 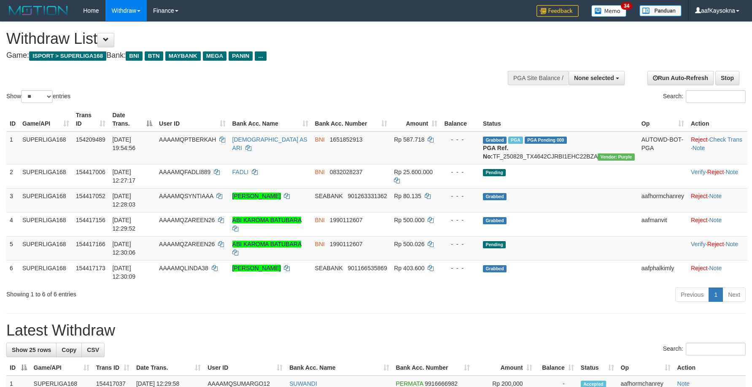 I want to click on span: 154417052, so click(x=91, y=196).